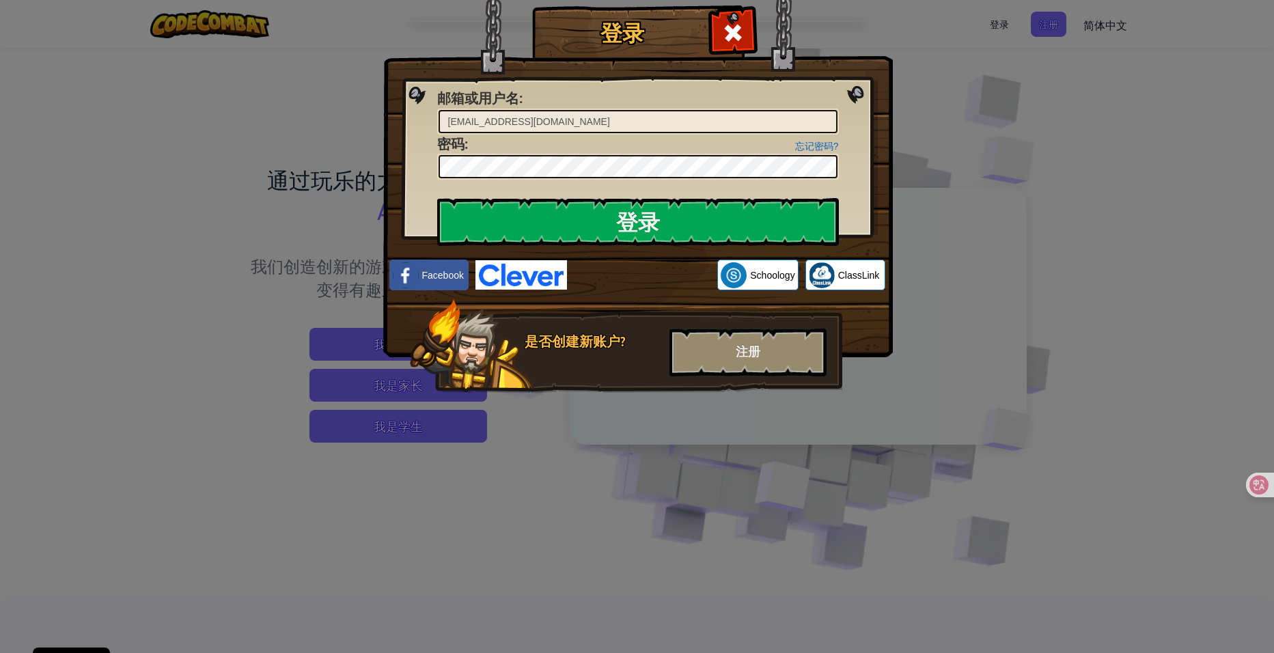 The width and height of the screenshot is (1274, 653). What do you see at coordinates (817, 146) in the screenshot?
I see `a: 忘记密码?` at bounding box center [817, 146].